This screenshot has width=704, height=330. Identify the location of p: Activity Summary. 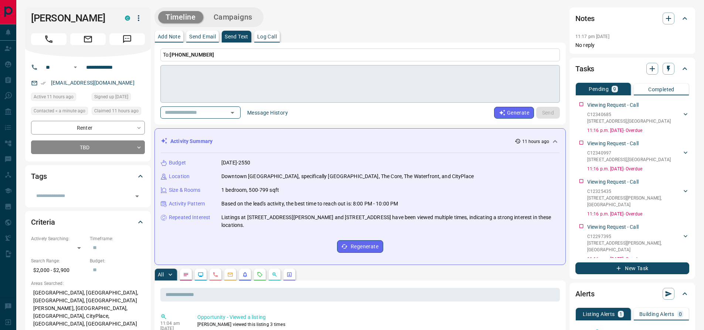
(191, 141).